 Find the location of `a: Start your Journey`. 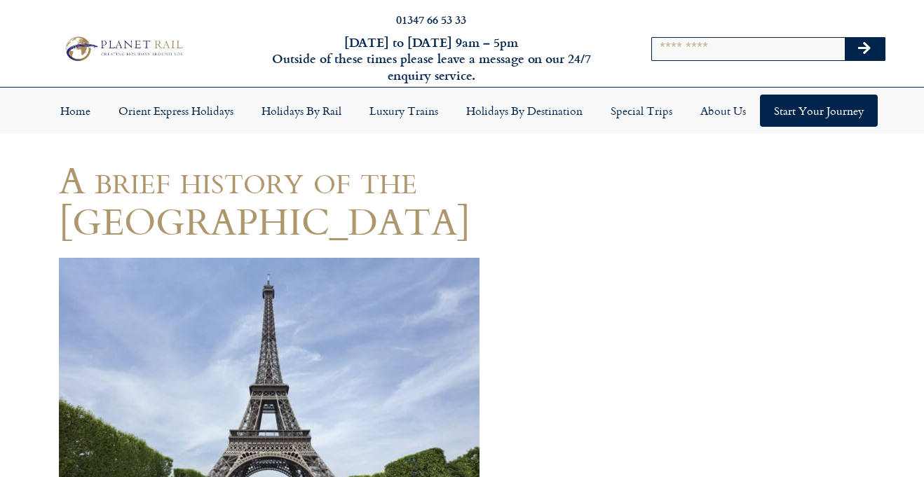

a: Start your Journey is located at coordinates (819, 111).